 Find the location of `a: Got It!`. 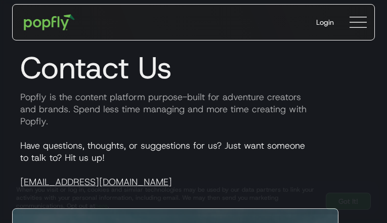

a: Got It! is located at coordinates (348, 201).